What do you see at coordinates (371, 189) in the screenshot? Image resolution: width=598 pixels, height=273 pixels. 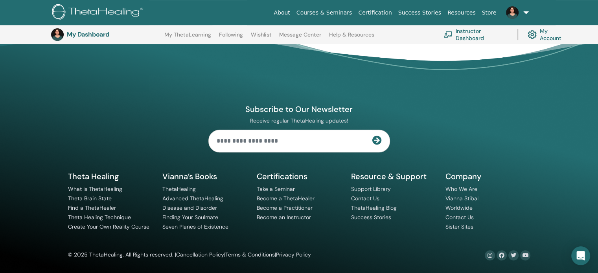 I see `a: Support Library` at bounding box center [371, 189].